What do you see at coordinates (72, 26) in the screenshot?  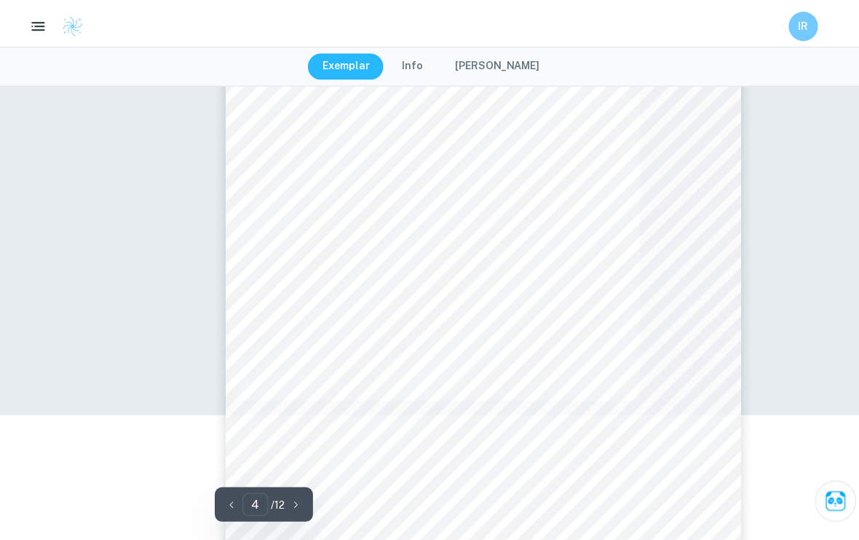 I see `img: Clastify logo` at bounding box center [72, 26].